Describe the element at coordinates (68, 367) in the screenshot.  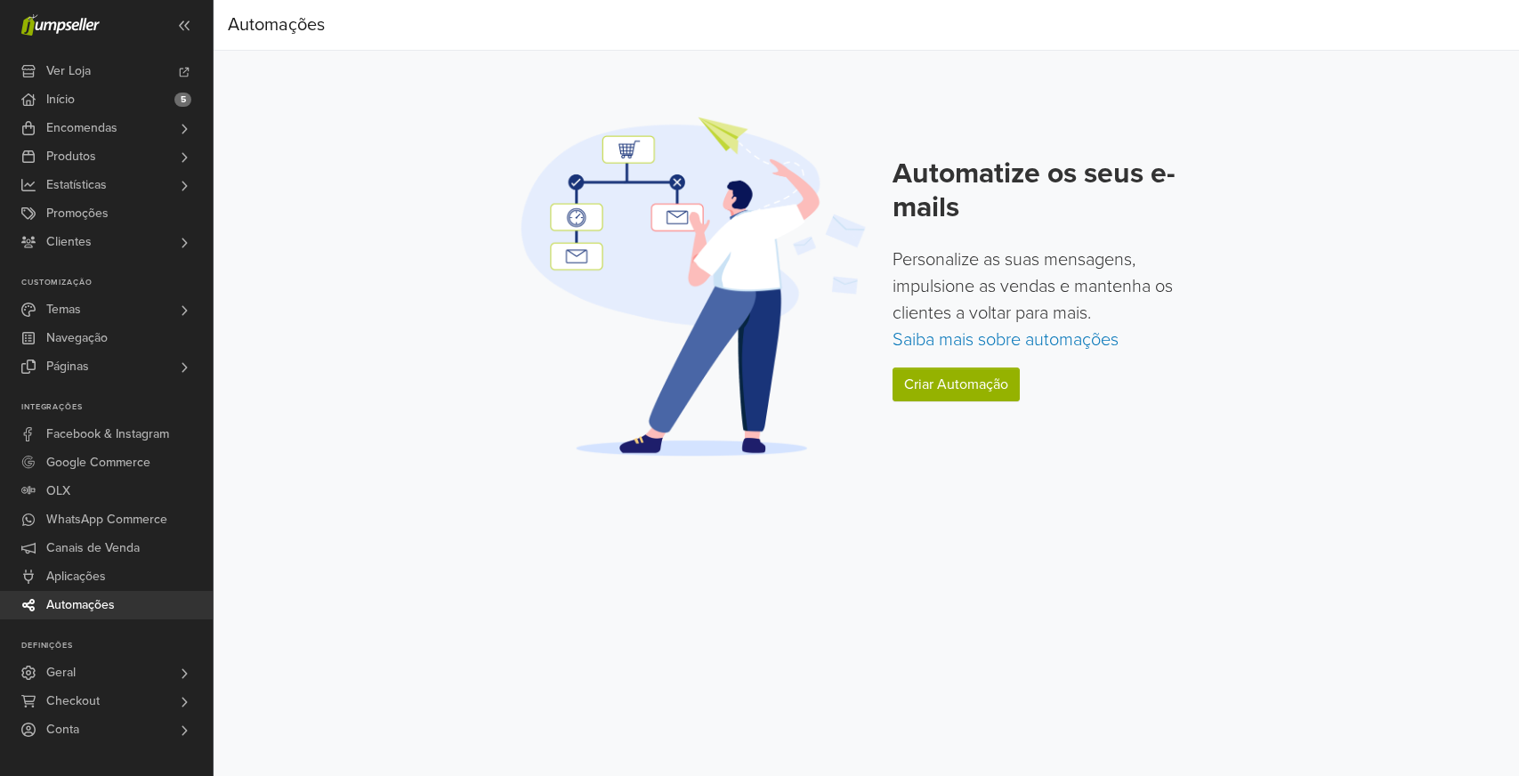
I see `span: Páginas` at that location.